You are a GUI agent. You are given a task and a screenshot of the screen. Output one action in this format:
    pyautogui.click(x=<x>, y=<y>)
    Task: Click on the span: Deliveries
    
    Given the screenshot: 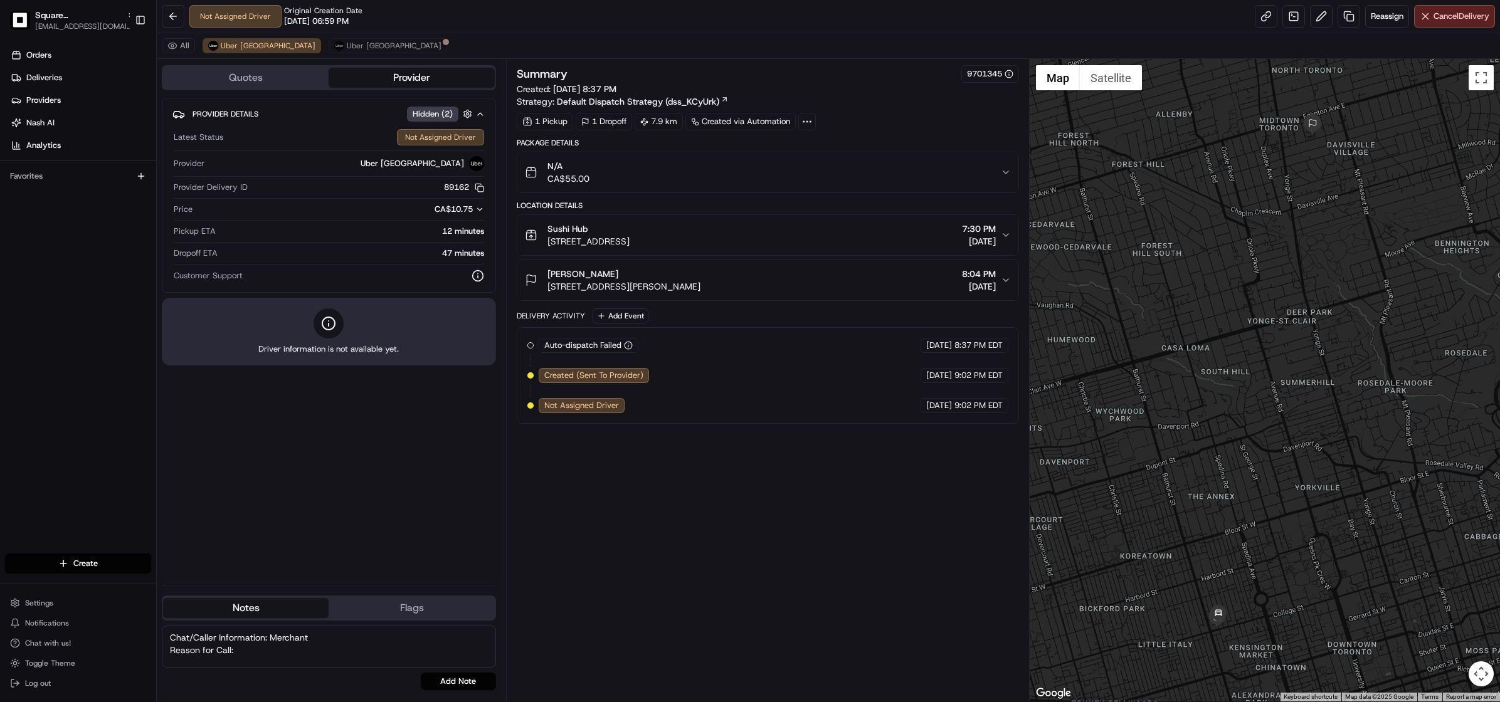 What is the action you would take?
    pyautogui.click(x=44, y=78)
    